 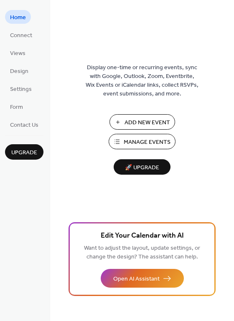 What do you see at coordinates (21, 89) in the screenshot?
I see `span: Settings` at bounding box center [21, 89].